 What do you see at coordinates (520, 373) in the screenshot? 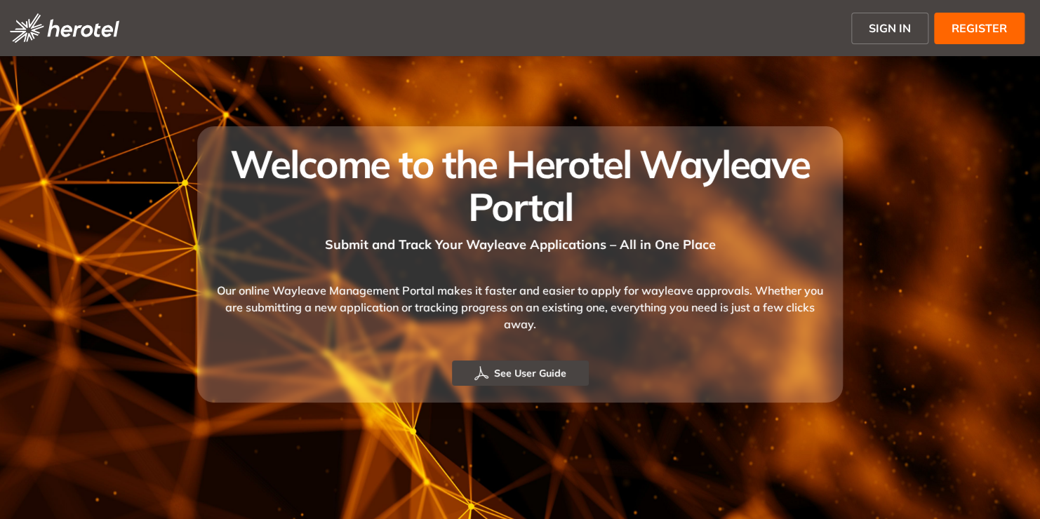
I see `button: See User Guide` at bounding box center [520, 373].